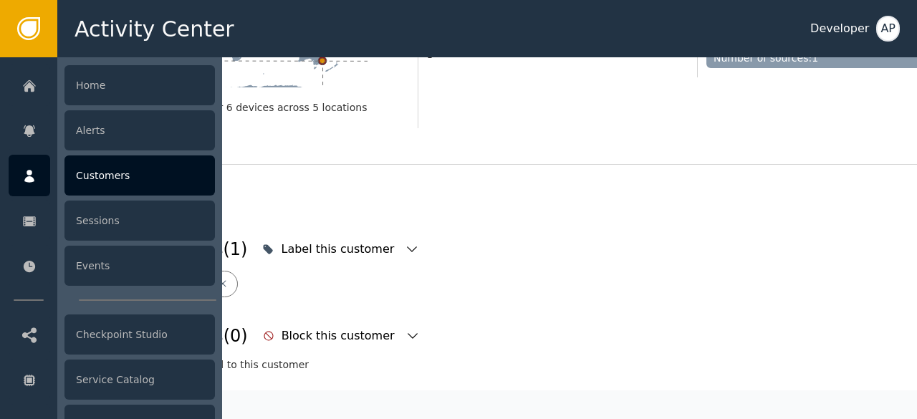  Describe the element at coordinates (112, 380) in the screenshot. I see `a: Service Catalog` at that location.